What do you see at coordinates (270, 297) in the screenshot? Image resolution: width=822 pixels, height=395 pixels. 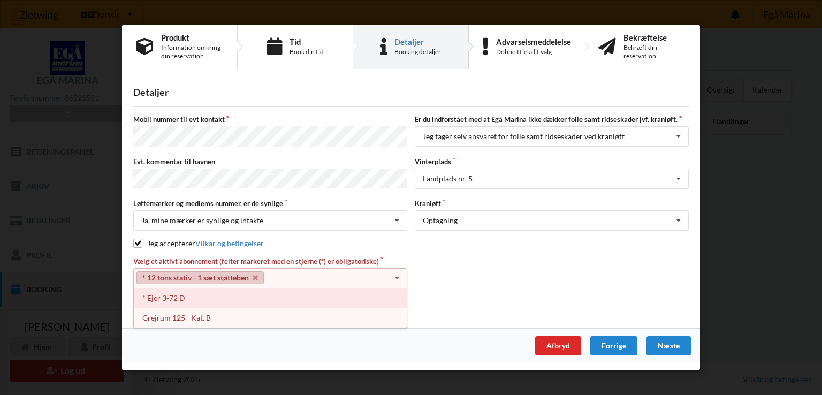 I see `div: * Ejer 3-72 D` at bounding box center [270, 297].